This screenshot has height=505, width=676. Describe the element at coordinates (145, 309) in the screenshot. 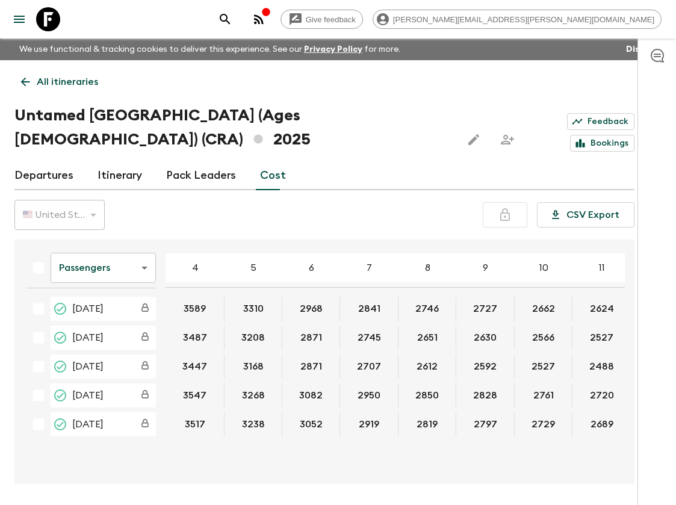

I see `div: Costs are fixed. The departure date (22 Mar 2025) has passed` at that location.